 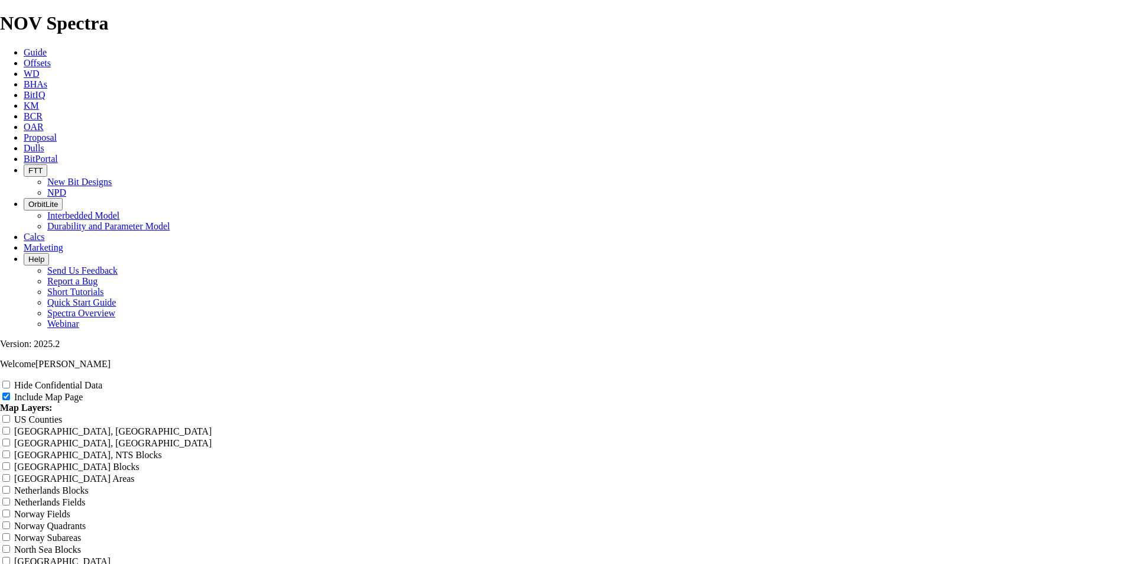 I want to click on span: BHAs, so click(x=35, y=84).